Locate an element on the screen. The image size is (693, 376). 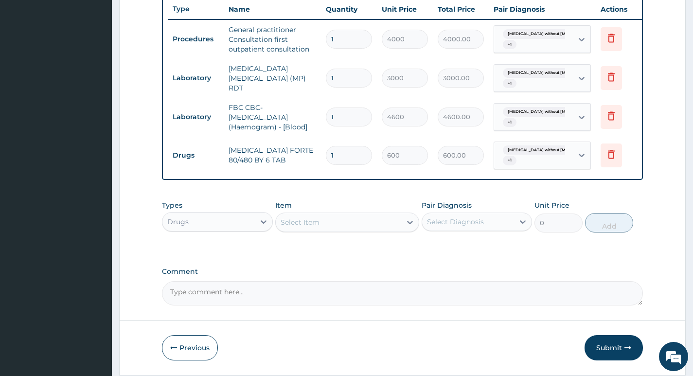
label: Item is located at coordinates (283, 205).